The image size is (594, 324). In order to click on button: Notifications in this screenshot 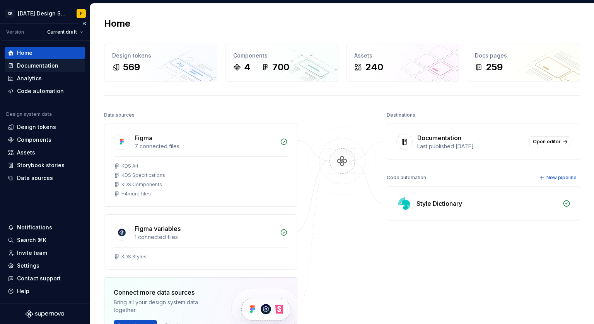, I will do `click(45, 228)`.